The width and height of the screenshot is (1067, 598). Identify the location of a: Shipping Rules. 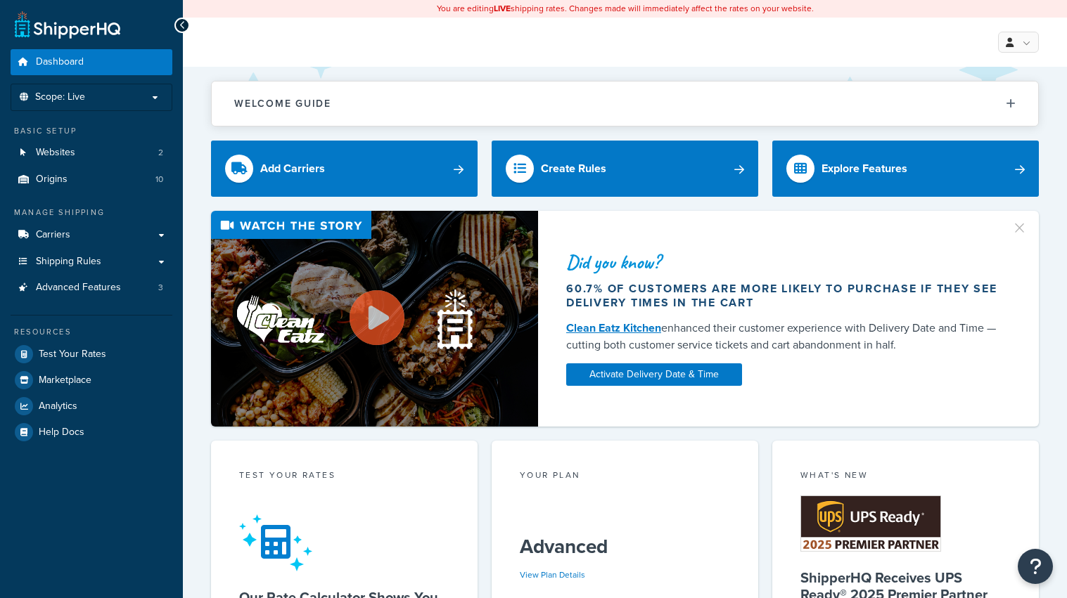
(91, 262).